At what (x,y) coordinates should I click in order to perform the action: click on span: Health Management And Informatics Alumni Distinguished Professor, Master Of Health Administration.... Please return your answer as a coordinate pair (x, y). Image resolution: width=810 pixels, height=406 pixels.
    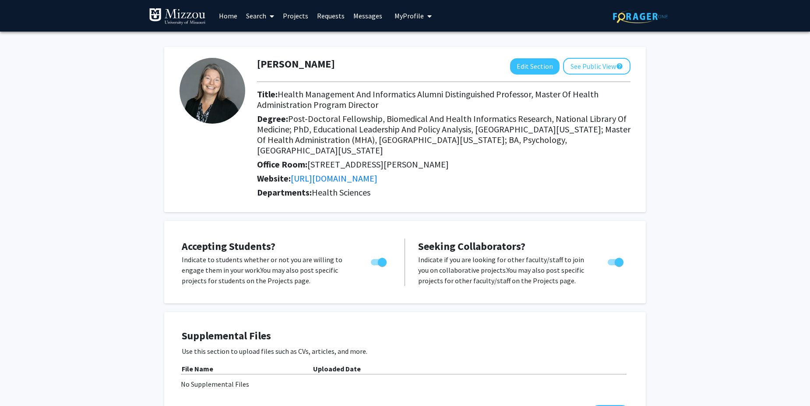
    Looking at the image, I should click on (428, 99).